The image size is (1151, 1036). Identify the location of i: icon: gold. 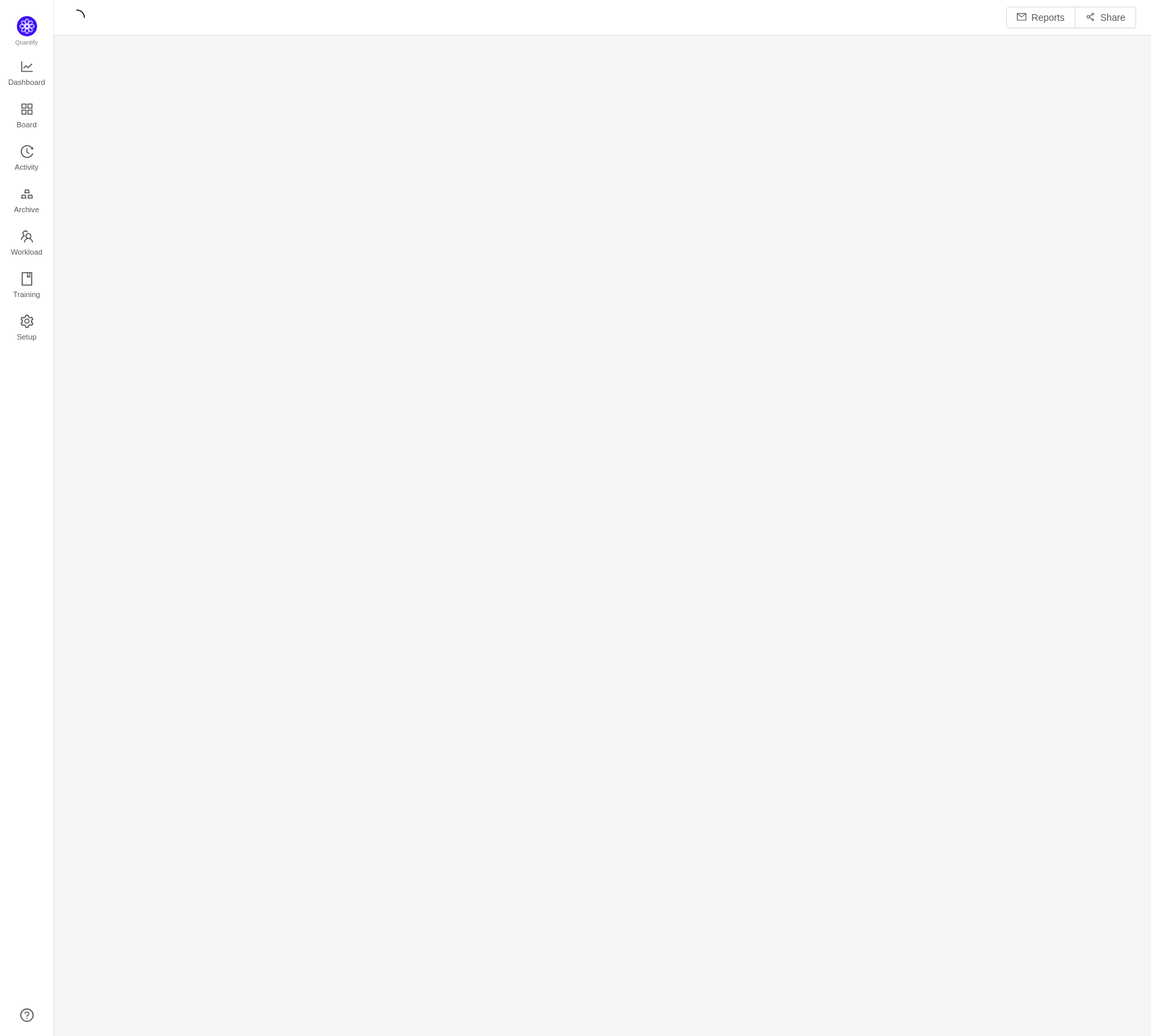
(27, 194).